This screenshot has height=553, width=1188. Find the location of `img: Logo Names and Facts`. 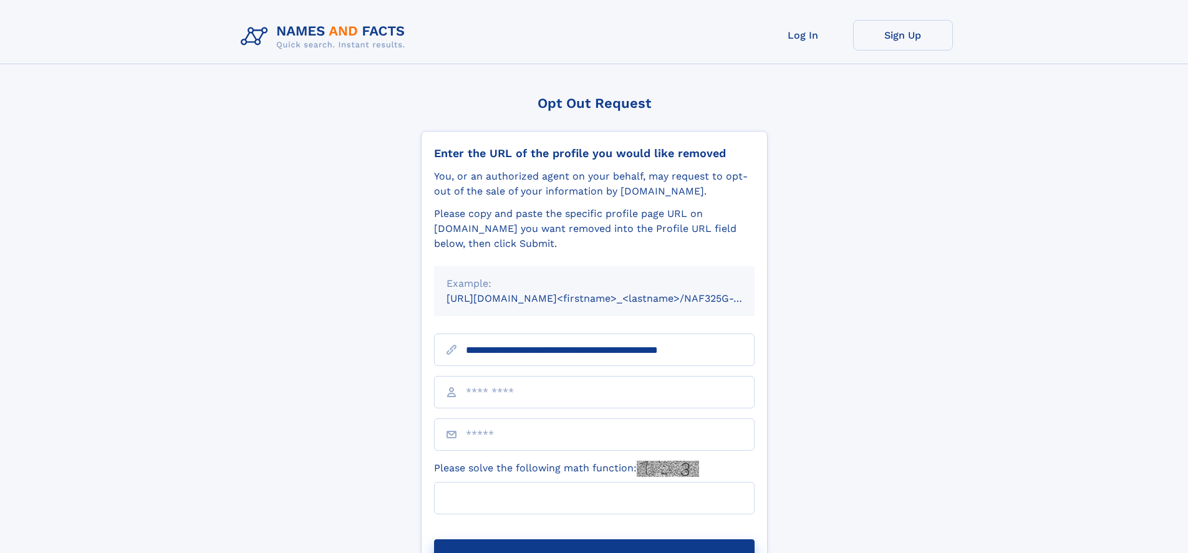

img: Logo Names and Facts is located at coordinates (325, 37).